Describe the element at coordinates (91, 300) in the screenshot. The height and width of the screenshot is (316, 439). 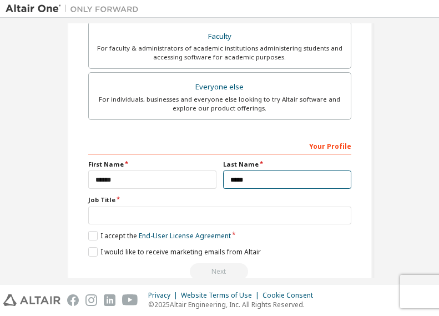
I see `img: instagram.svg` at that location.